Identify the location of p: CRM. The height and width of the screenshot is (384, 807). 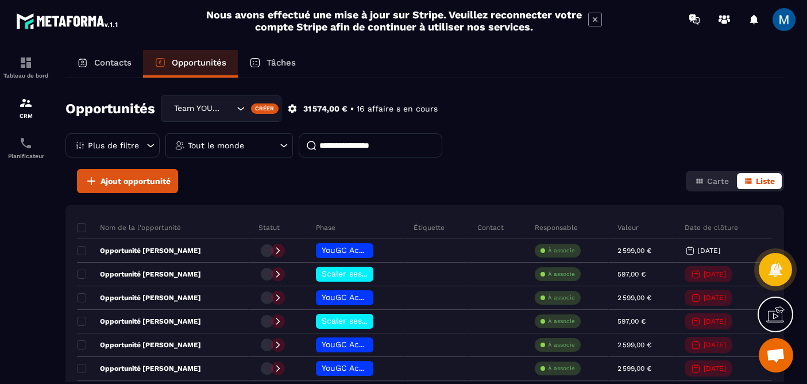
(26, 116).